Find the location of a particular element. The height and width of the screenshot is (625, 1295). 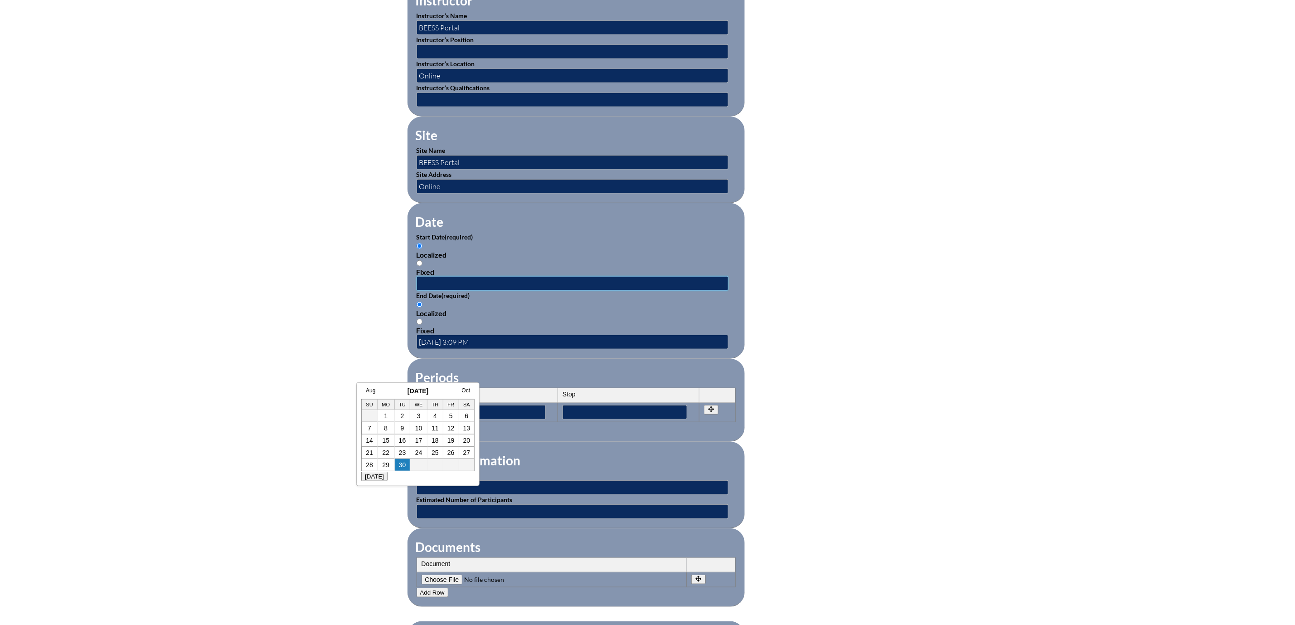

a: 6 is located at coordinates (467, 416).